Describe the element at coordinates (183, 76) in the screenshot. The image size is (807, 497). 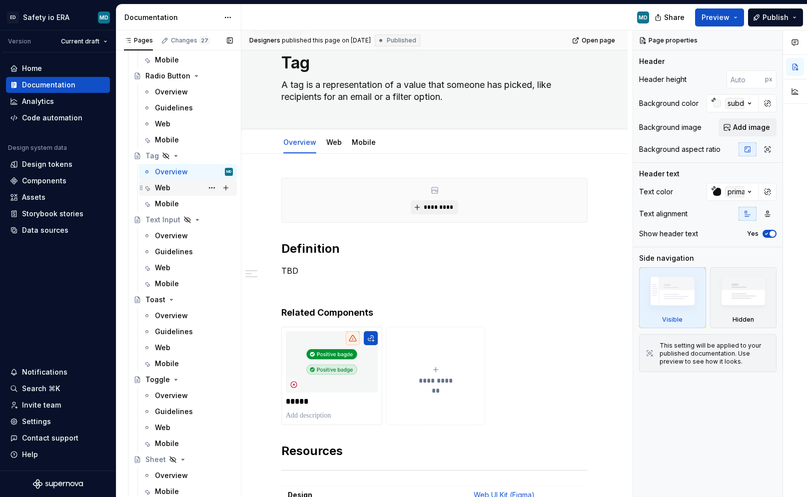
I see `a: Radio Button` at that location.